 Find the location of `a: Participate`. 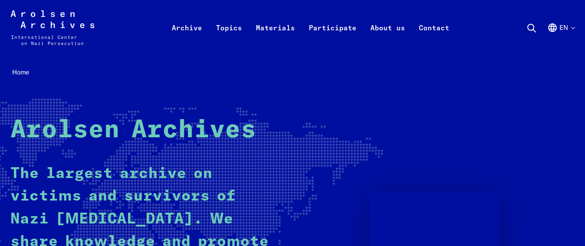

a: Participate is located at coordinates (333, 38).